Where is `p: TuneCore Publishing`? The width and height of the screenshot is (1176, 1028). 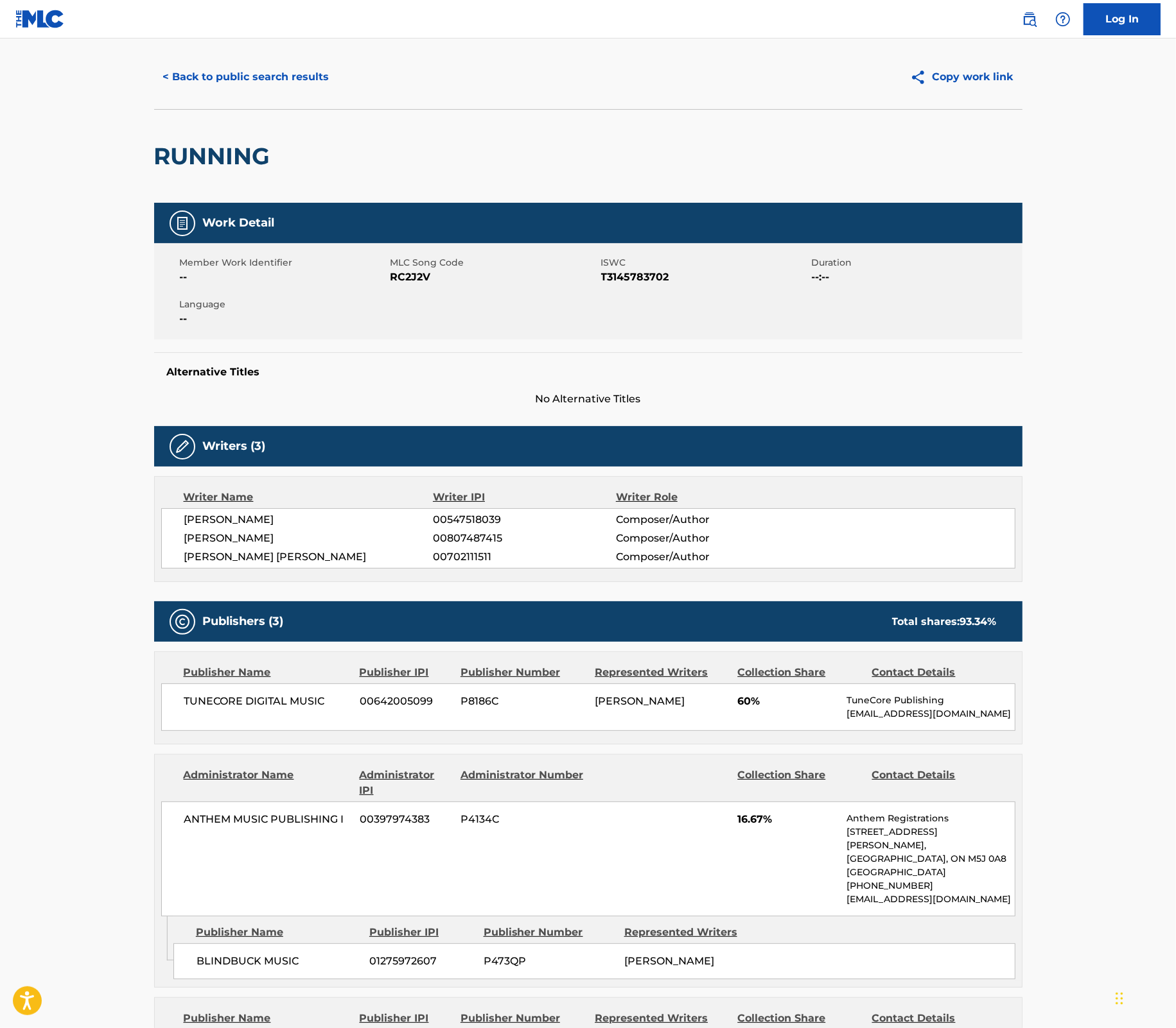 p: TuneCore Publishing is located at coordinates (930, 700).